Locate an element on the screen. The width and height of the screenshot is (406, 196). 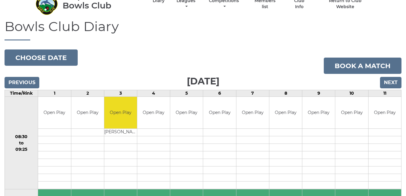
td: 1 is located at coordinates (54, 94).